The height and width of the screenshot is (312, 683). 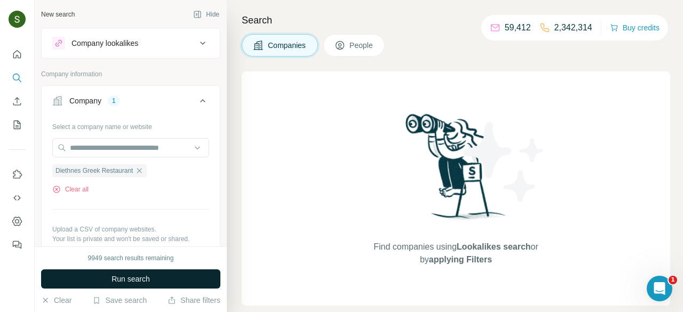 I want to click on div: Select a company name or website, so click(x=131, y=125).